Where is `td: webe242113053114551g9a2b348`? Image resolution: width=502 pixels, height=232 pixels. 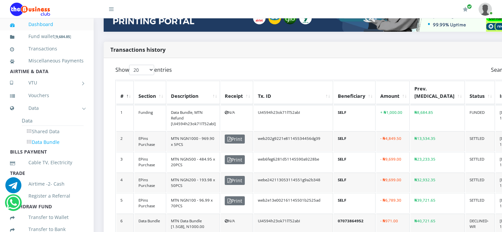
td: webe242113053114551g9a2b348 is located at coordinates (293, 183).